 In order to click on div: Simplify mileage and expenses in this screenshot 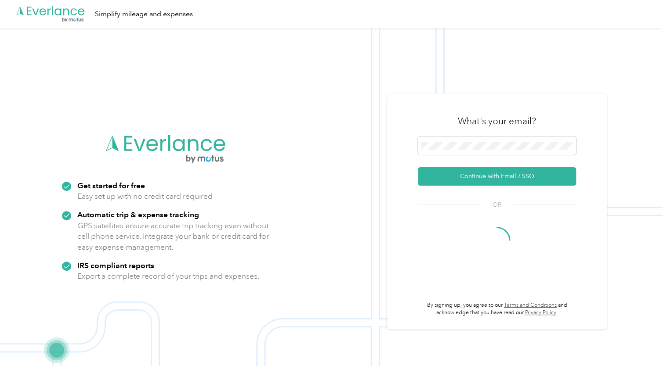, I will do `click(144, 14)`.